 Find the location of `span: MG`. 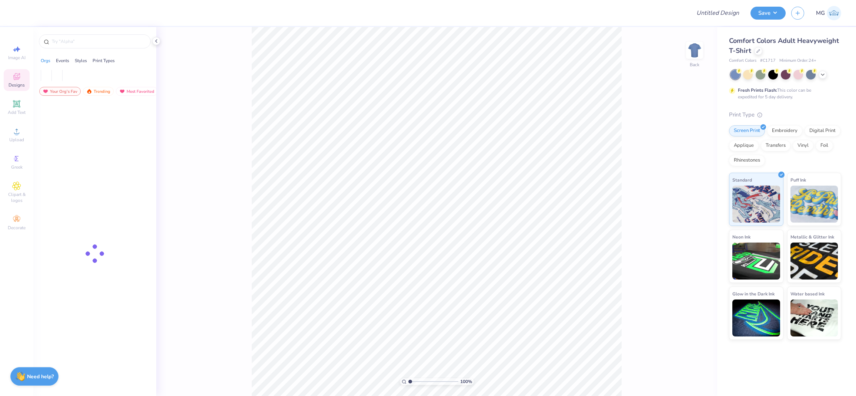

span: MG is located at coordinates (820, 13).